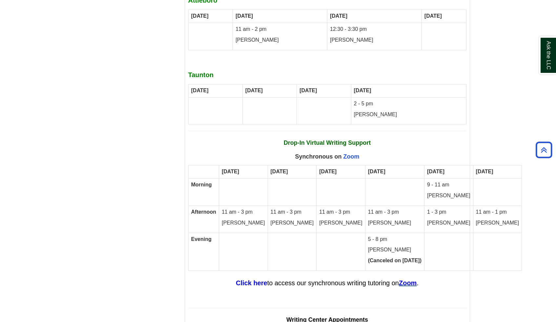 The height and width of the screenshot is (322, 556). Describe the element at coordinates (201, 184) in the screenshot. I see `strong: Morning` at that location.